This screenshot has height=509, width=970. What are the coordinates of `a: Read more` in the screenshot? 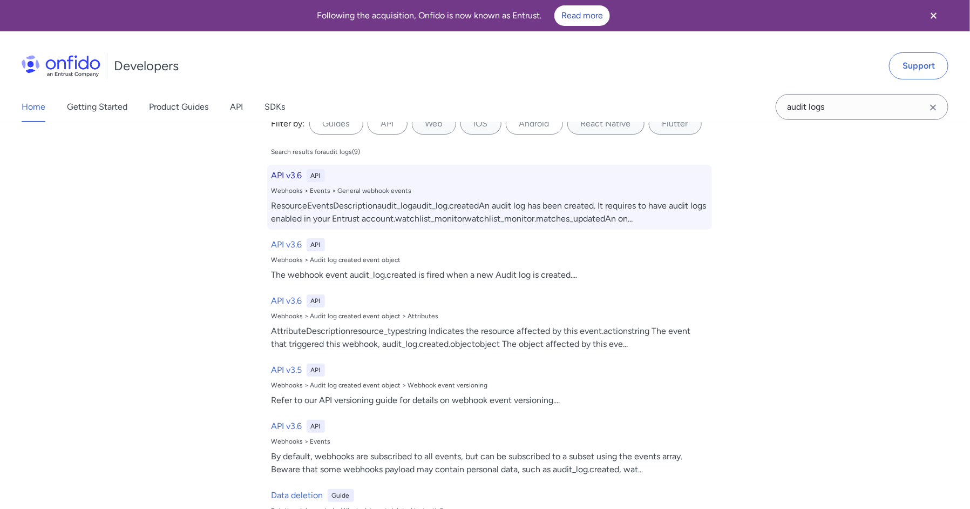 It's located at (582, 16).